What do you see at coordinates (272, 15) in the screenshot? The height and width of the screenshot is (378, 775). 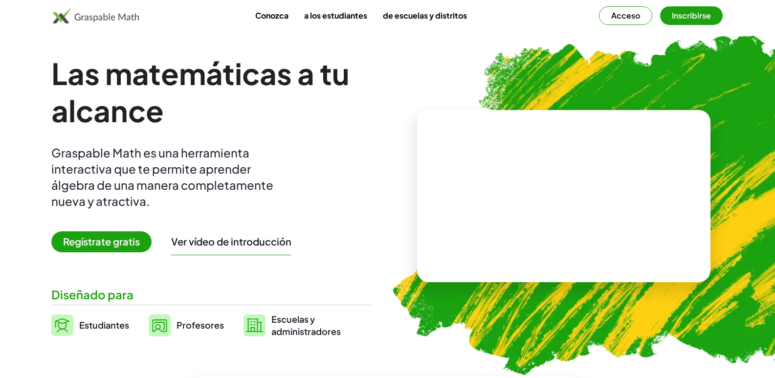 I see `a: Conozca` at bounding box center [272, 15].